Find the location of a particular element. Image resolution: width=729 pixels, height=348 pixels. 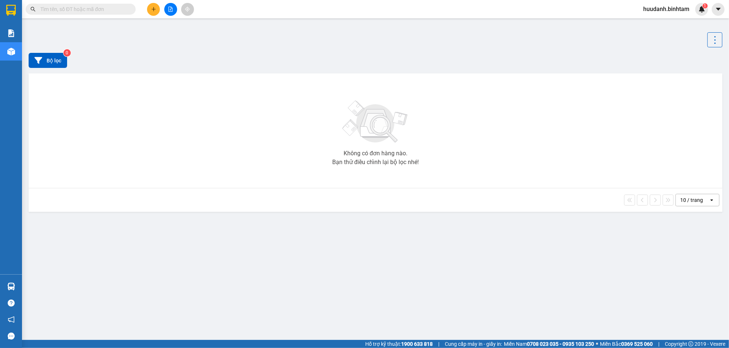

strong: 1900 633 818 is located at coordinates (417, 344).